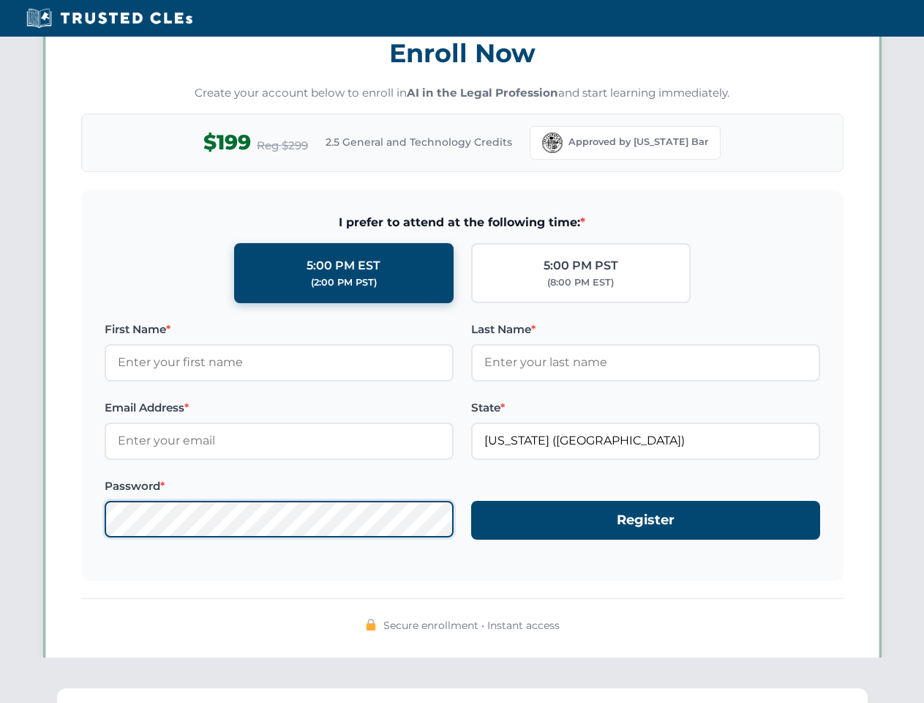  What do you see at coordinates (344, 282) in the screenshot?
I see `div: (2:00 PM PST)` at bounding box center [344, 282].